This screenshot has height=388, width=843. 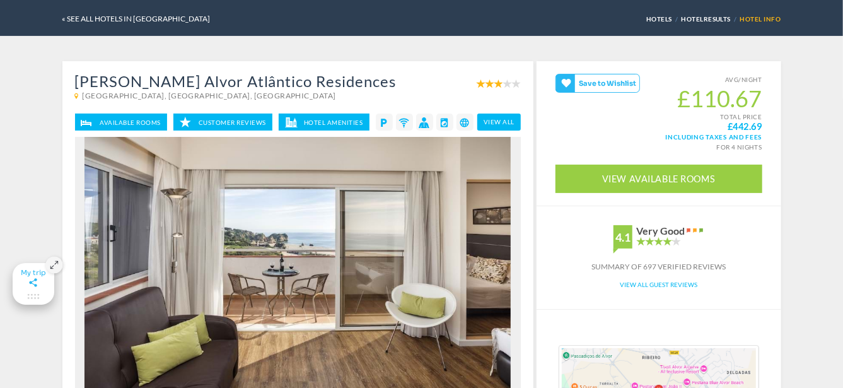 What do you see at coordinates (498, 122) in the screenshot?
I see `a: view all` at bounding box center [498, 122].